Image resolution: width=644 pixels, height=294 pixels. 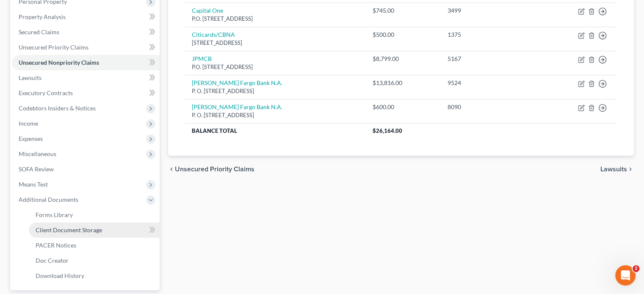 What do you see at coordinates (94, 230) in the screenshot?
I see `a: Client Document Storage` at bounding box center [94, 230].